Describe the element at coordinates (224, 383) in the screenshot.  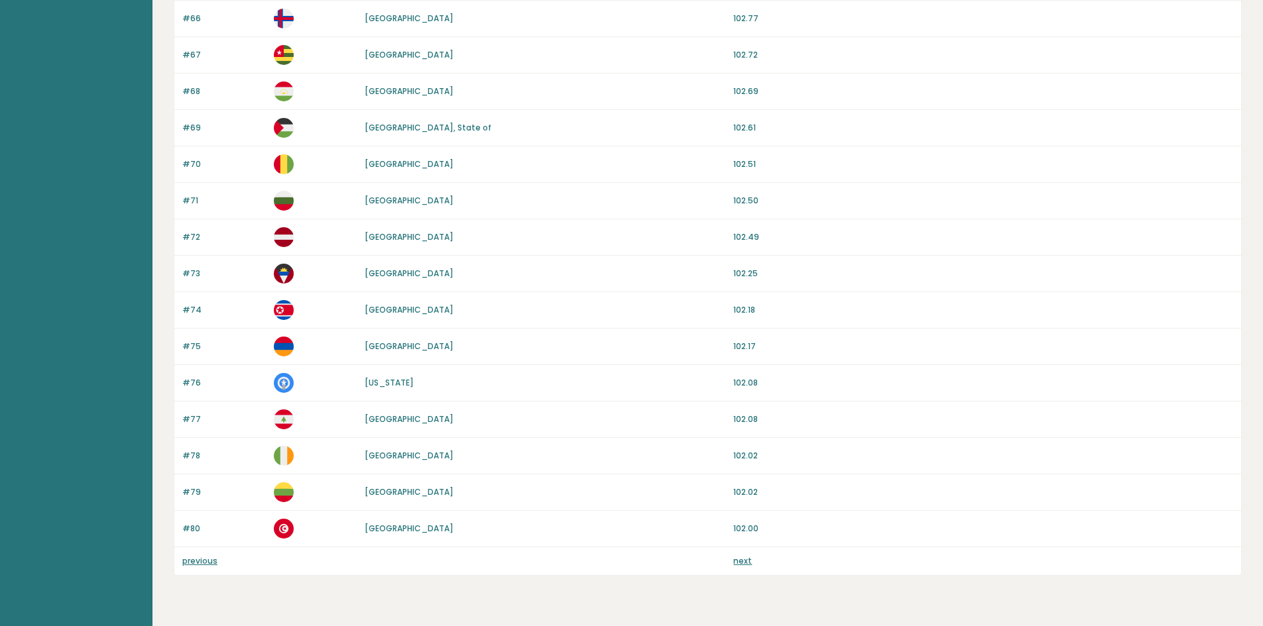
I see `p: #76` at that location.